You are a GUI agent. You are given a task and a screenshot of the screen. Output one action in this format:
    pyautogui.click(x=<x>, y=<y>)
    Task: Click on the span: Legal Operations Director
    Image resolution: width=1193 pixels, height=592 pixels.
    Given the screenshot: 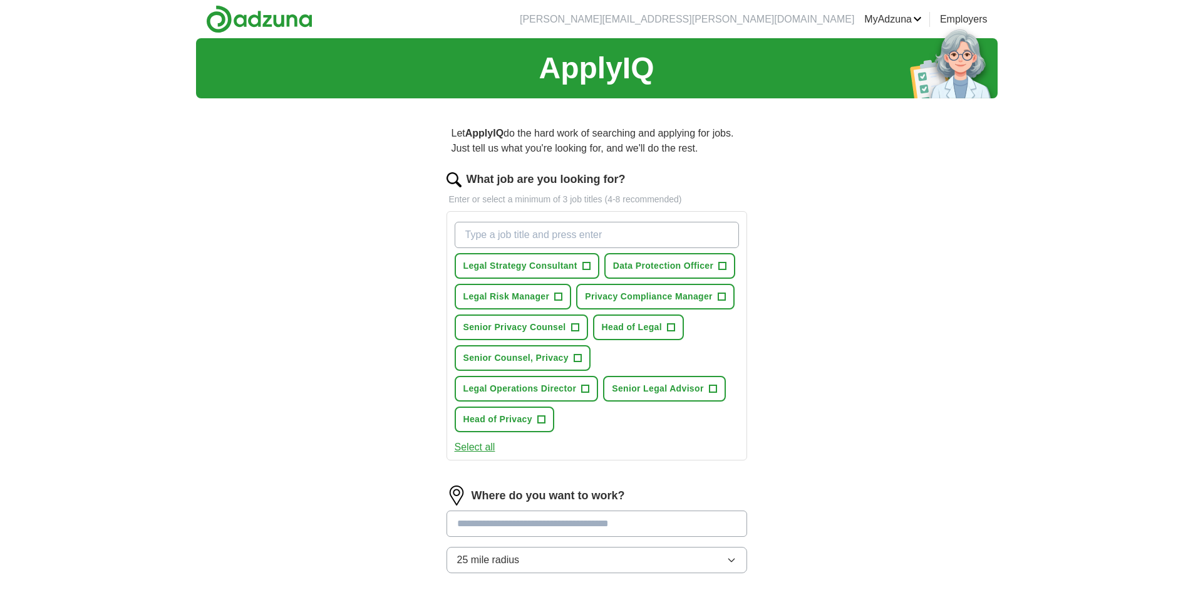 What is the action you would take?
    pyautogui.click(x=520, y=388)
    